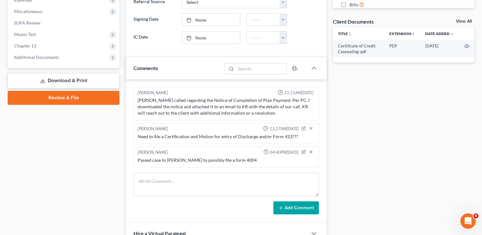 Image resolution: width=482 pixels, height=235 pixels. I want to click on div: Need to file a Certification and Motion for entry of Discharge and/or Form 423???, so click(226, 137).